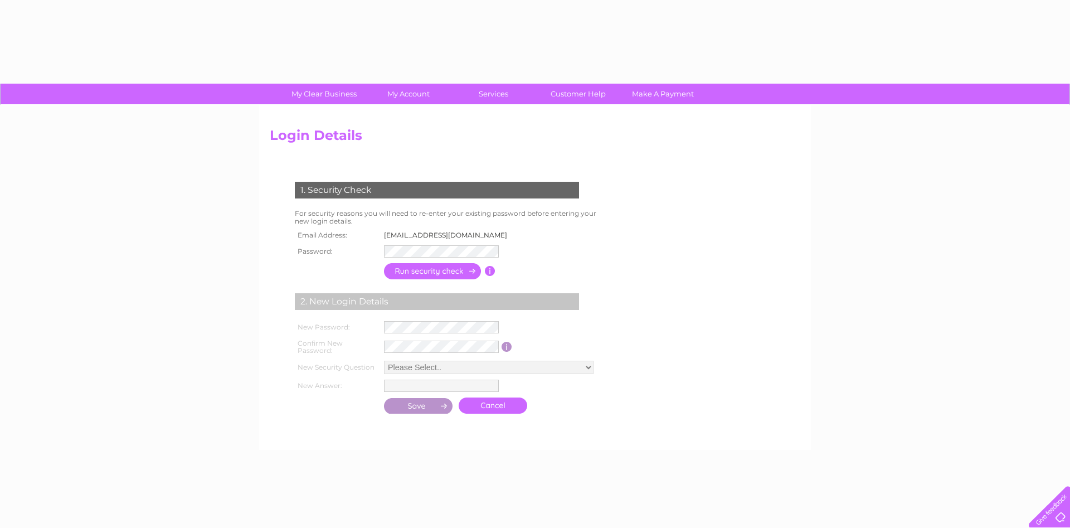  Describe the element at coordinates (337, 327) in the screenshot. I see `th: New Password:` at that location.